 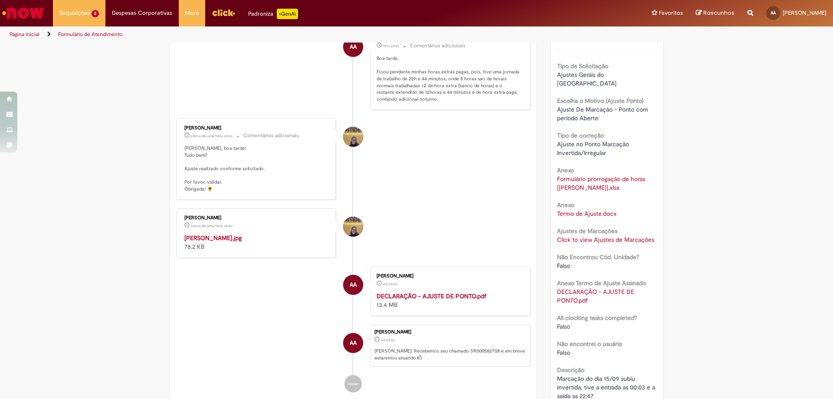 I want to click on a: Click to view Ajustes de Marcações, so click(x=606, y=240).